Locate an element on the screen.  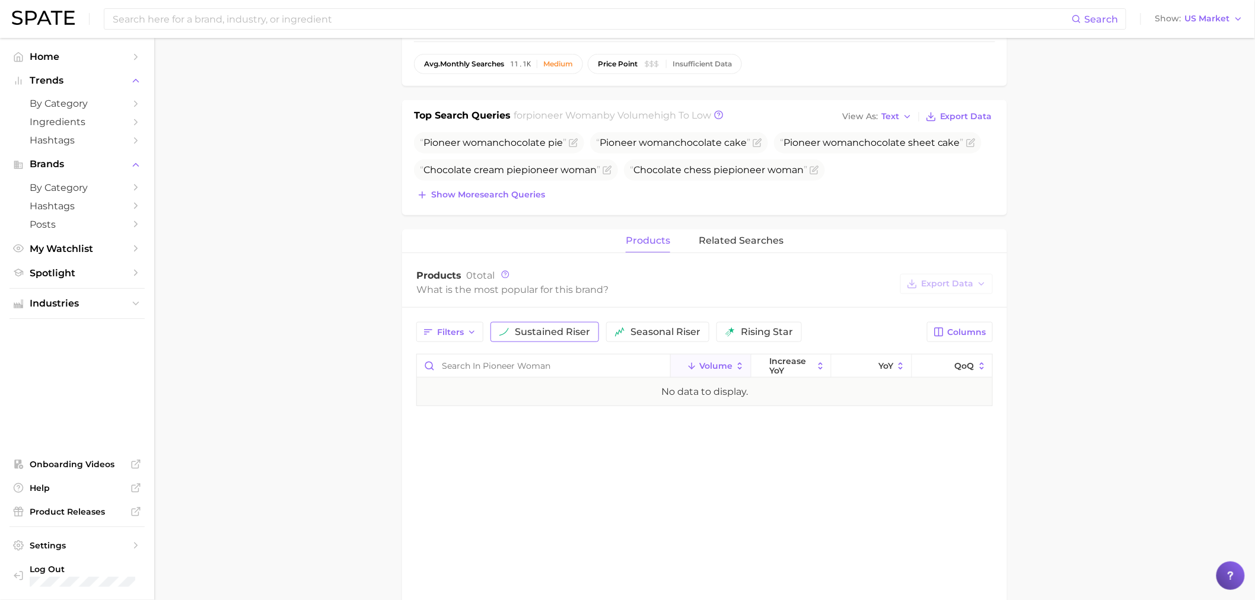
span: high to low is located at coordinates (684, 115).